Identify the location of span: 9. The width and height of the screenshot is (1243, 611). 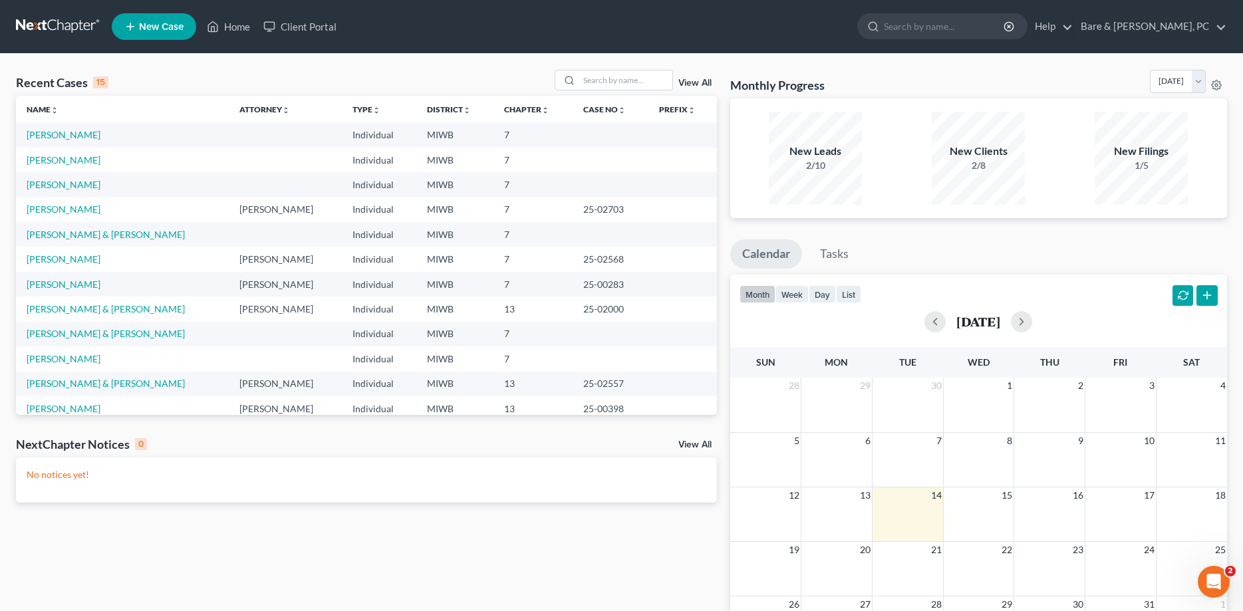
(1081, 441).